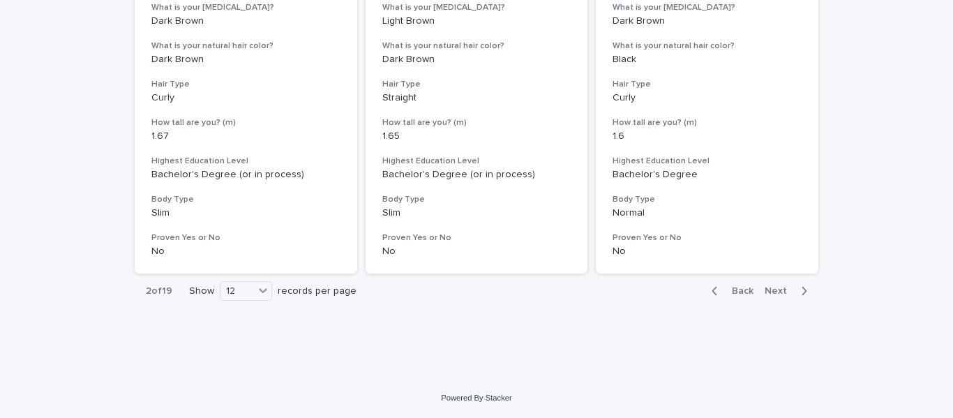 This screenshot has width=953, height=418. Describe the element at coordinates (707, 136) in the screenshot. I see `p: 1.6` at that location.